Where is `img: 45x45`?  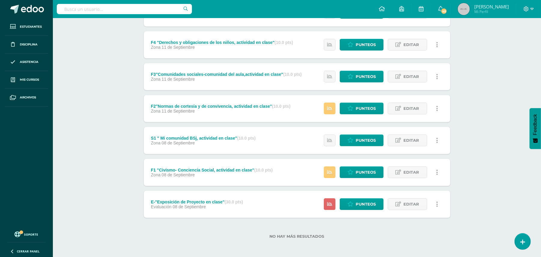 img: 45x45 is located at coordinates (464, 9).